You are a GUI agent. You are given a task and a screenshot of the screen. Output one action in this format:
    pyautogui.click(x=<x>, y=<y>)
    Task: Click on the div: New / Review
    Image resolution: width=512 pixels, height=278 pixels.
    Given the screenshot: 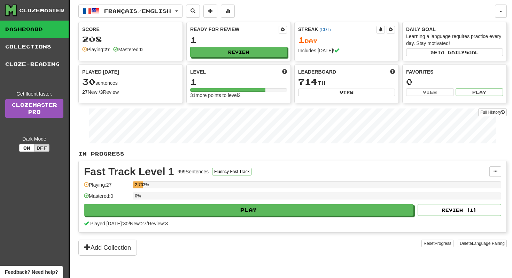 What is the action you would take?
    pyautogui.click(x=131, y=92)
    